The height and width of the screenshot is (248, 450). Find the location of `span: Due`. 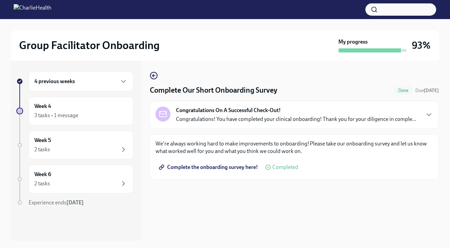

span: Due is located at coordinates (427, 90).